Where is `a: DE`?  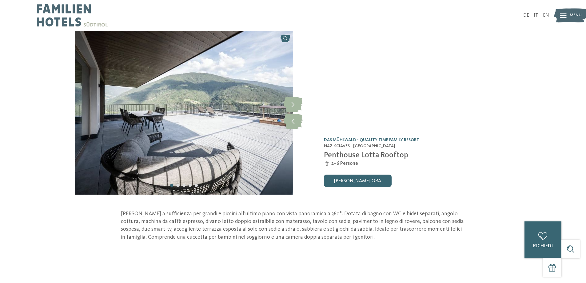
a: DE is located at coordinates (526, 15).